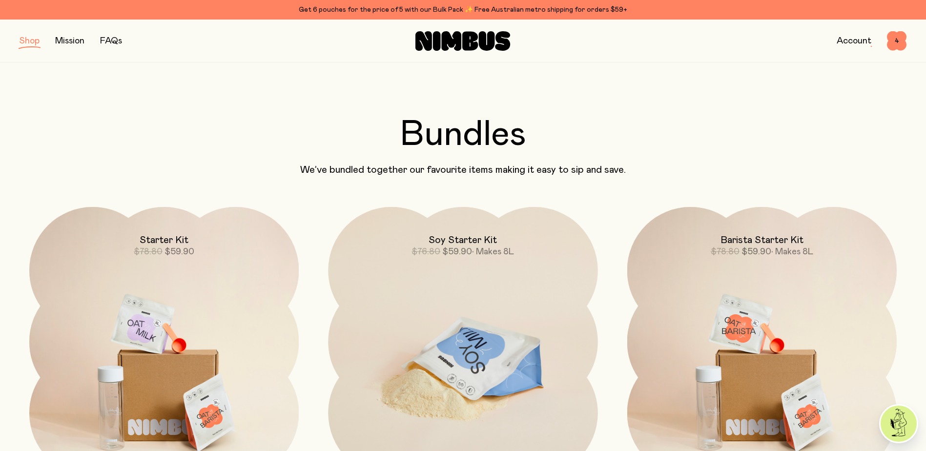 This screenshot has height=451, width=926. I want to click on h2: Soy Starter Kit, so click(463, 240).